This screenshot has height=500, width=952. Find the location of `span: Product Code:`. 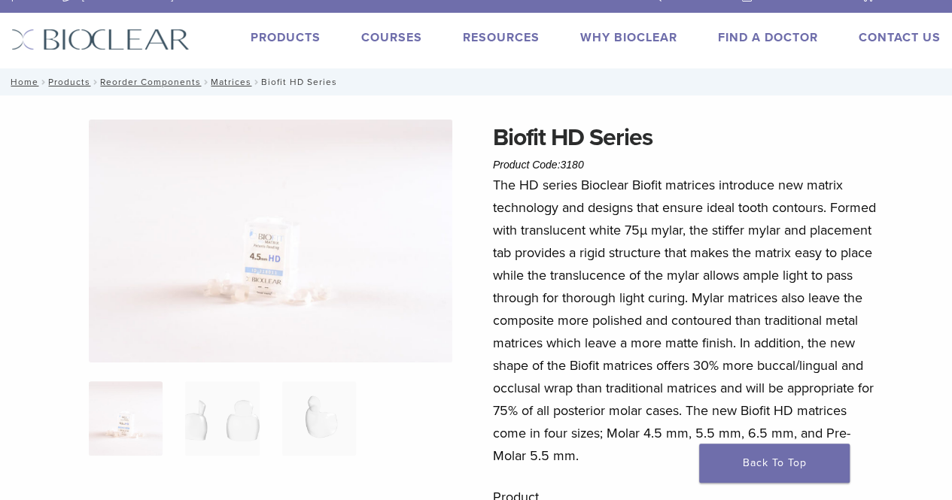

span: Product Code: is located at coordinates (538, 165).